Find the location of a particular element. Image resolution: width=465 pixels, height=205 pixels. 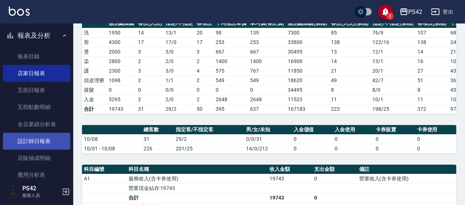

td: 入金 is located at coordinates (94, 99).